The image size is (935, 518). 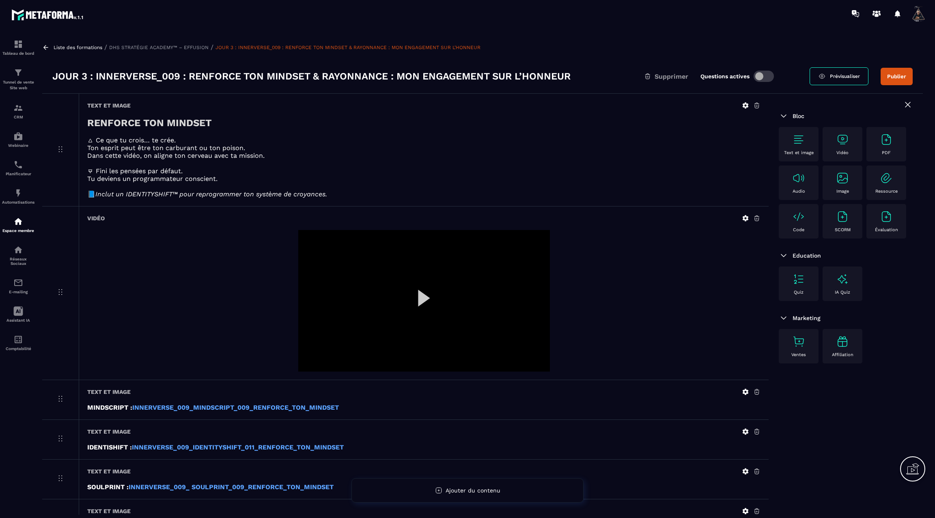 I want to click on p: Planificateur, so click(x=18, y=174).